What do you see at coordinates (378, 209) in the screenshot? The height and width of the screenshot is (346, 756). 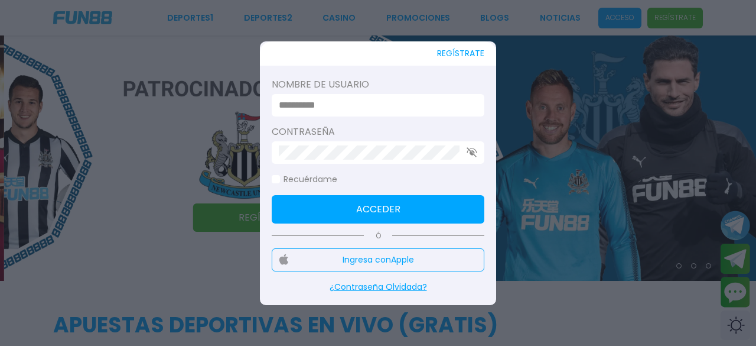 I see `button: Acceder` at bounding box center [378, 209].